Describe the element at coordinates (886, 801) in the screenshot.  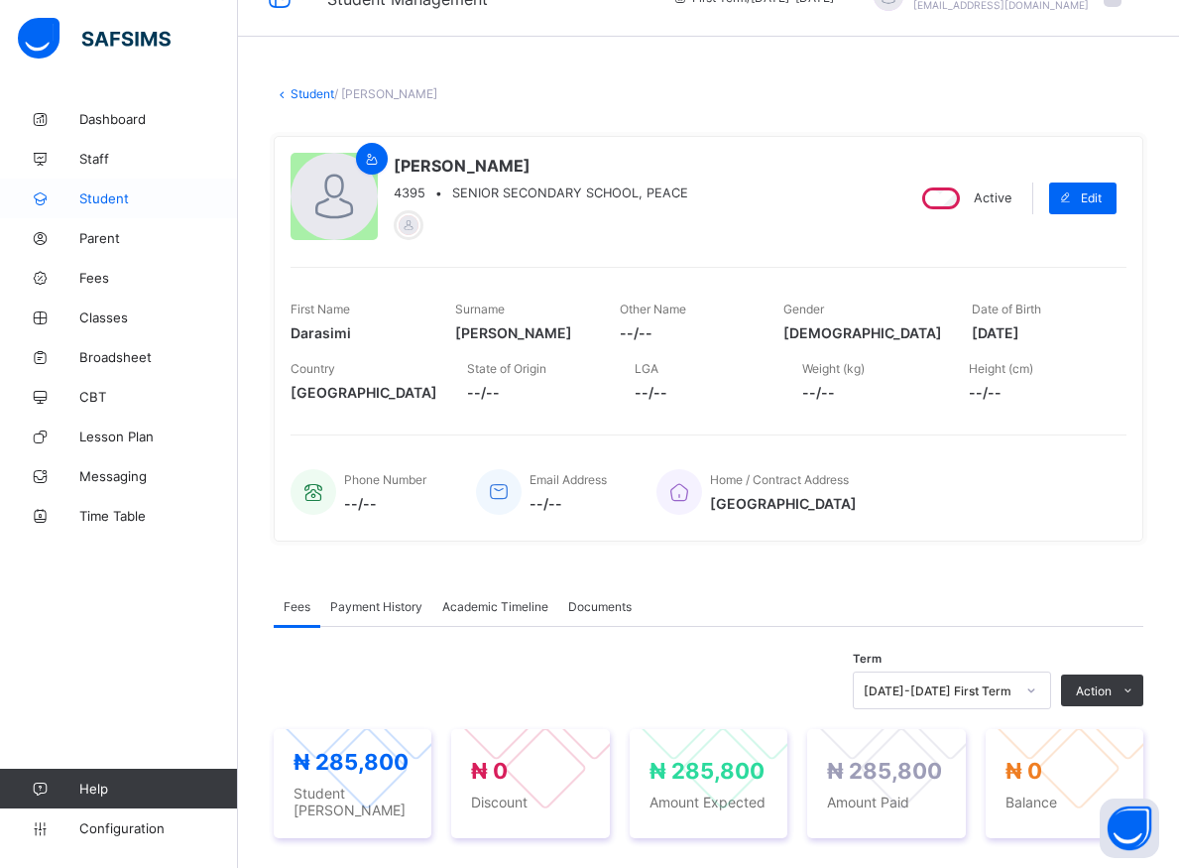
I see `span: Amount Paid` at that location.